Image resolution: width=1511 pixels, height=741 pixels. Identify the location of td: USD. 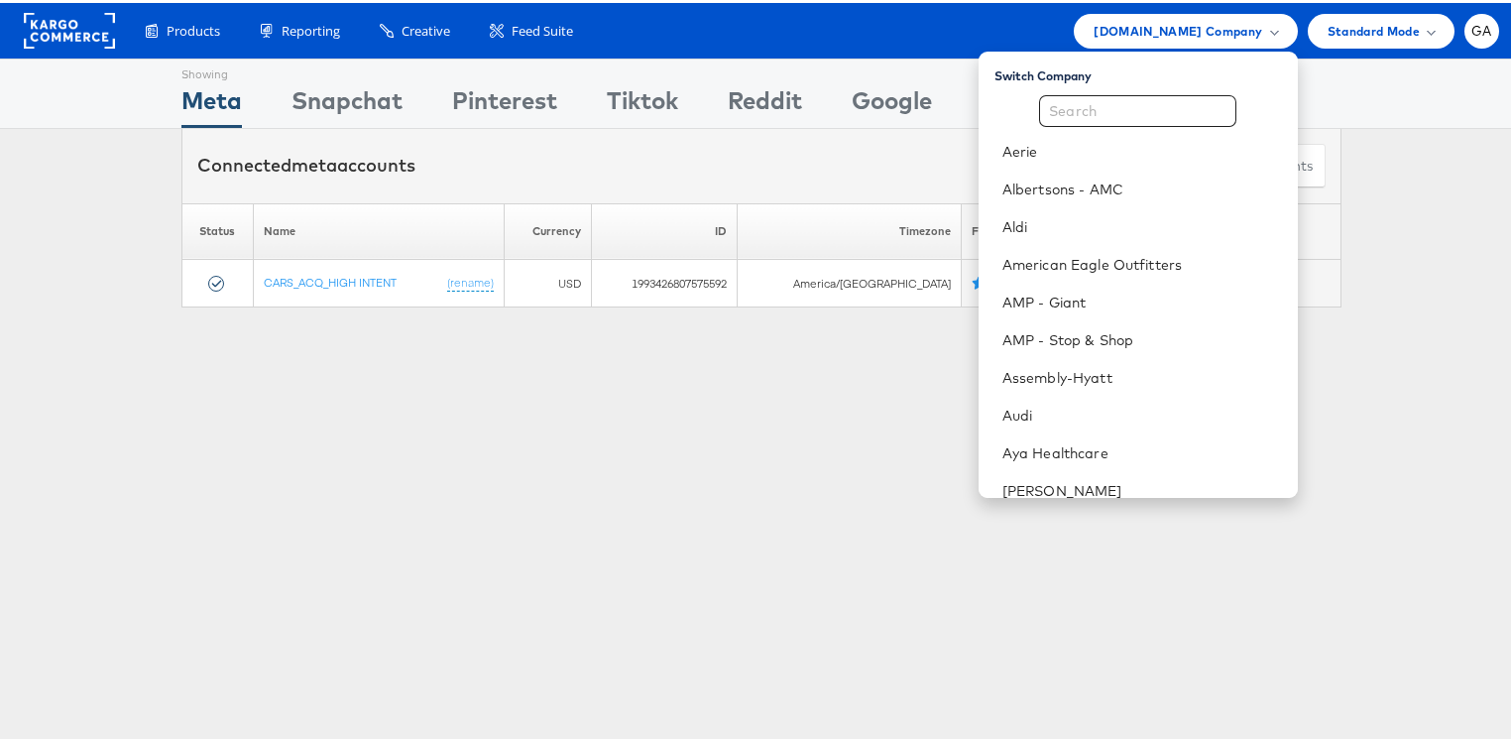
(548, 281).